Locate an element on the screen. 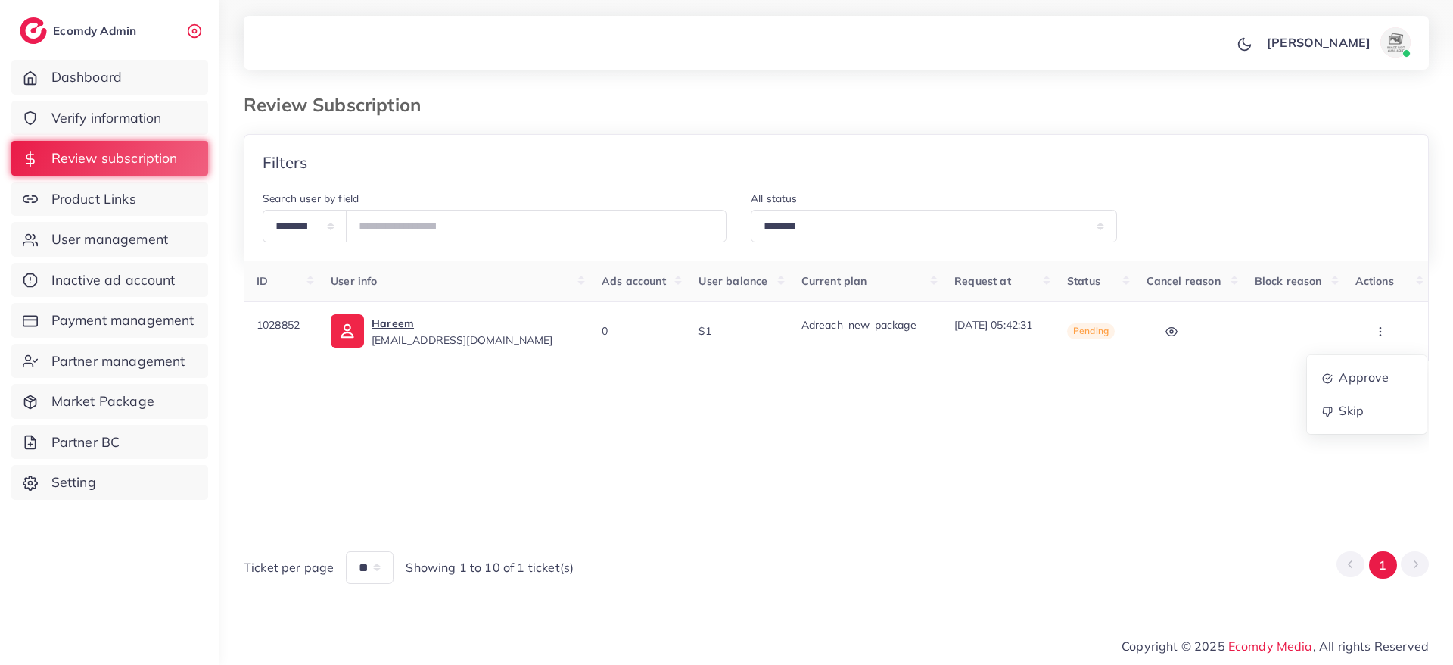 The height and width of the screenshot is (665, 1453). span: Market Package is located at coordinates (103, 401).